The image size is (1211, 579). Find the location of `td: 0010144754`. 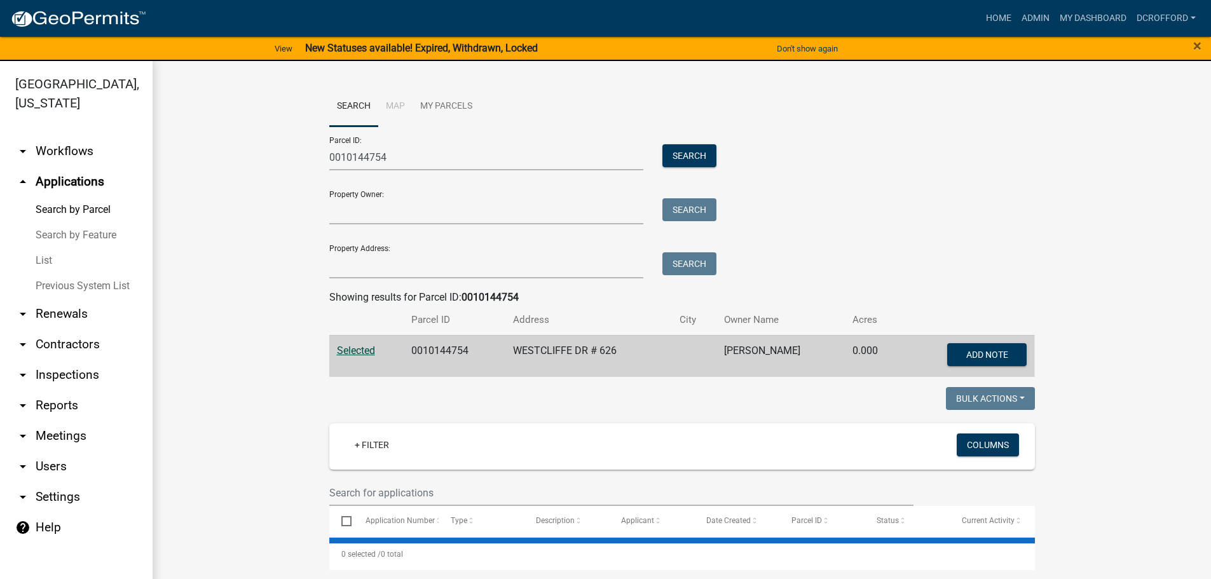

td: 0010144754 is located at coordinates (455, 356).